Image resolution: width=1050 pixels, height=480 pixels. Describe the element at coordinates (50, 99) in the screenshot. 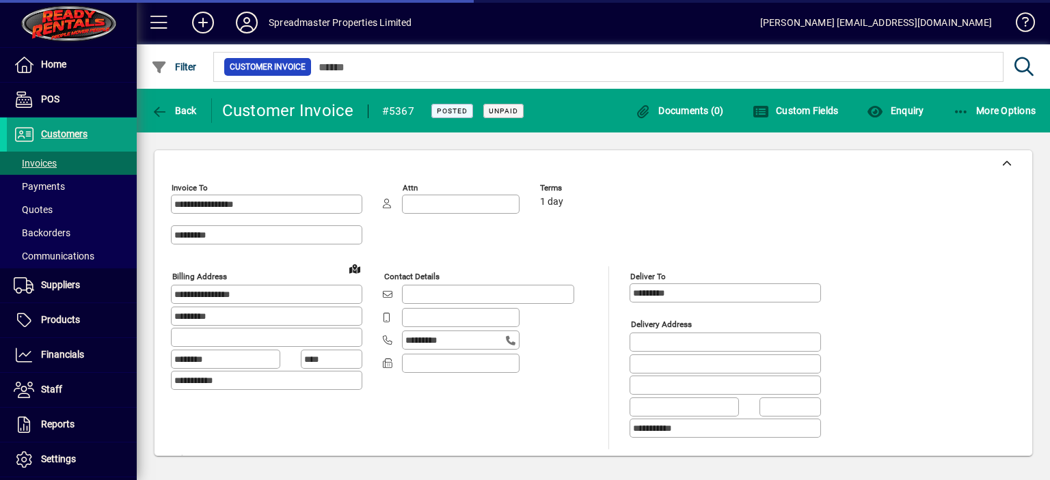

I see `span: POS` at that location.